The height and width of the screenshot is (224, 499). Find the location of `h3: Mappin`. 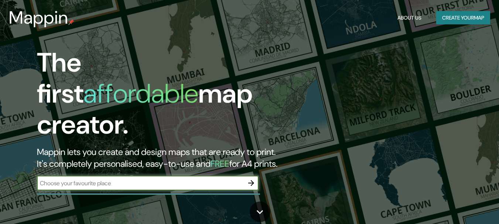

h3: Mappin is located at coordinates (38, 18).